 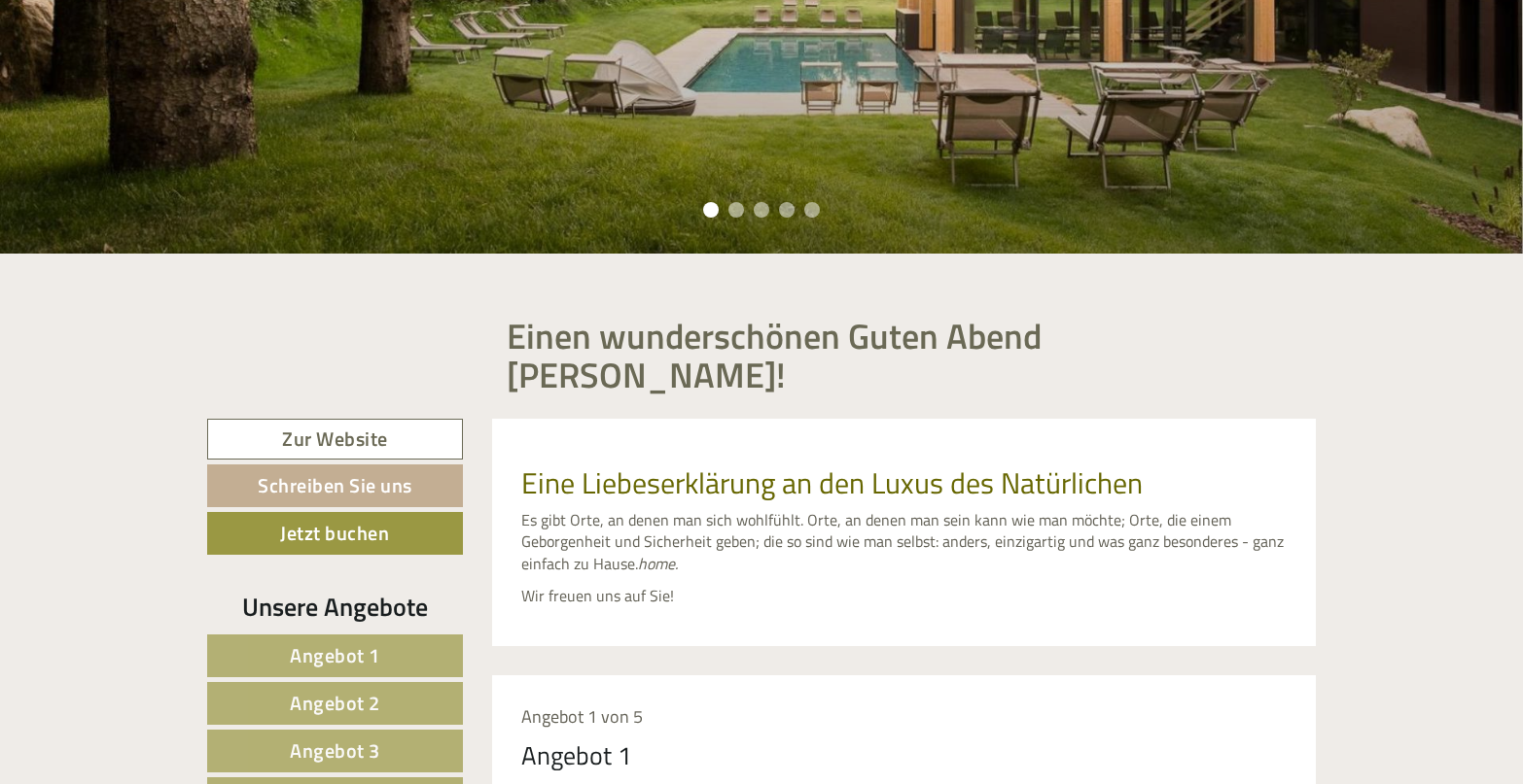 I want to click on span: Eine Liebeserklärung an den Luxus des Natürlichen, so click(x=831, y=483).